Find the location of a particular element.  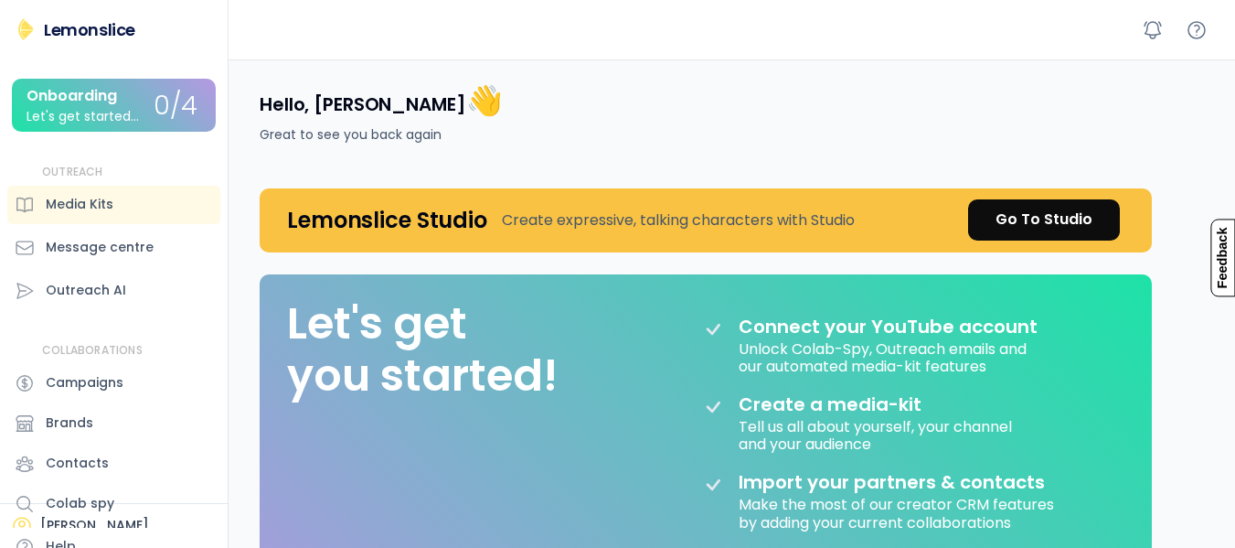

div: Let's get you started! is located at coordinates (422, 349).